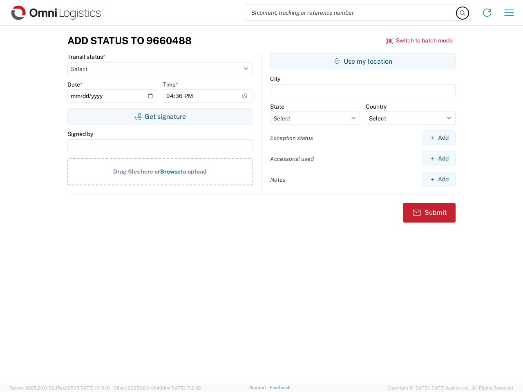 This screenshot has height=392, width=523. What do you see at coordinates (130, 40) in the screenshot?
I see `h3: Add Status to 9660488` at bounding box center [130, 40].